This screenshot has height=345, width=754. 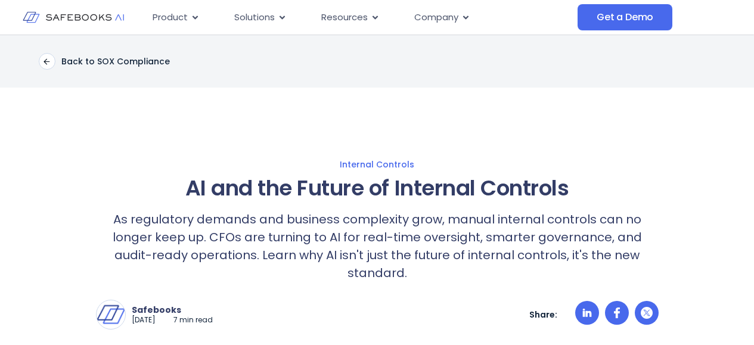 I want to click on img: Safebooks, so click(x=111, y=315).